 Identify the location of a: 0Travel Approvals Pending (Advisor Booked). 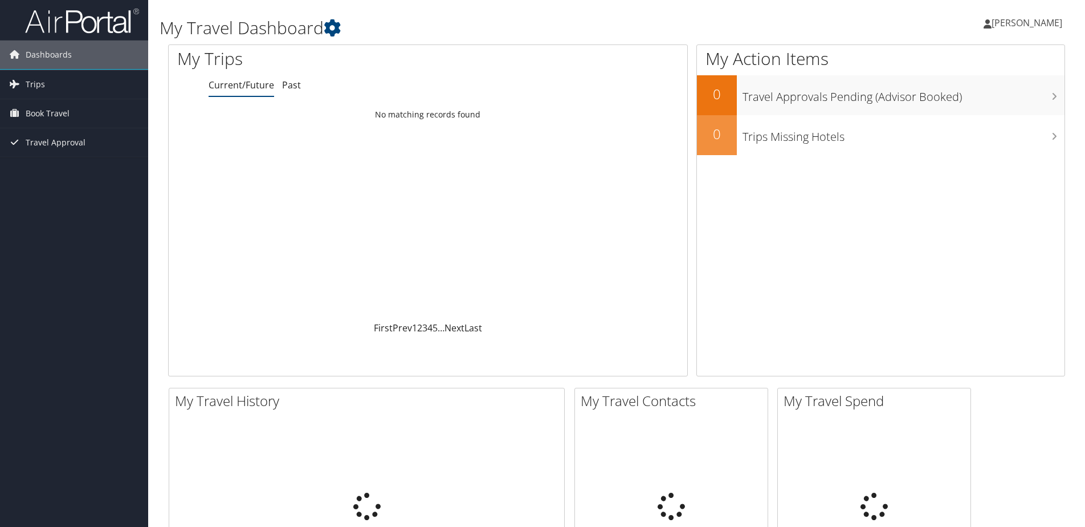
(881, 95).